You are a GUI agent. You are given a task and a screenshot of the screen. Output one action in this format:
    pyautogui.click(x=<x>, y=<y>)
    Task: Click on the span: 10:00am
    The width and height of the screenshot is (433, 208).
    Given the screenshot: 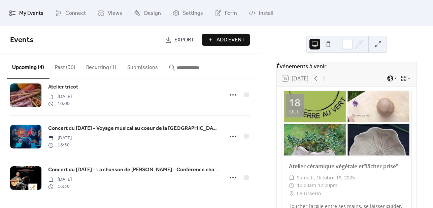 What is the action you would take?
    pyautogui.click(x=306, y=185)
    